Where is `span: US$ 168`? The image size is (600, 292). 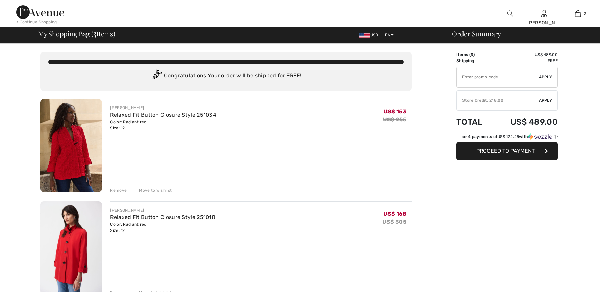
span: US$ 168 is located at coordinates (395, 214).